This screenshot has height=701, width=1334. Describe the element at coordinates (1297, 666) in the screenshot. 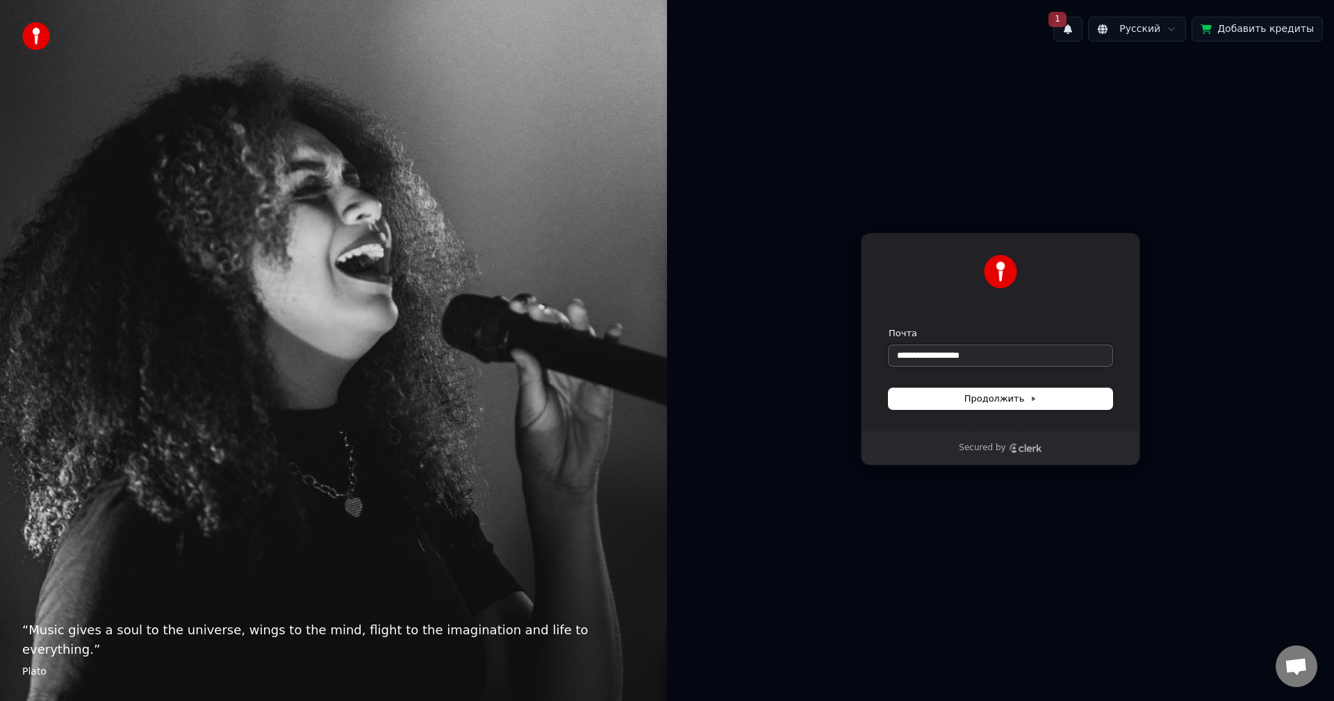

I see `a: Открытый чат` at that location.